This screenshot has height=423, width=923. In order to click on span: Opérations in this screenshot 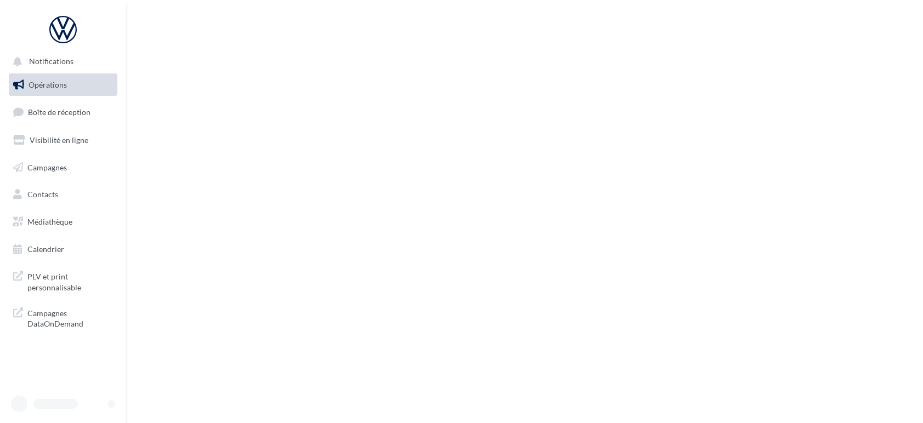, I will do `click(48, 84)`.